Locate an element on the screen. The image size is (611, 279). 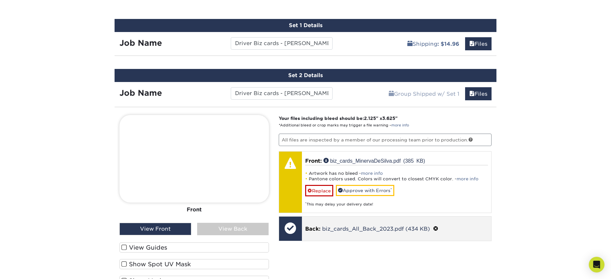
label: View Guides is located at coordinates (194, 247).